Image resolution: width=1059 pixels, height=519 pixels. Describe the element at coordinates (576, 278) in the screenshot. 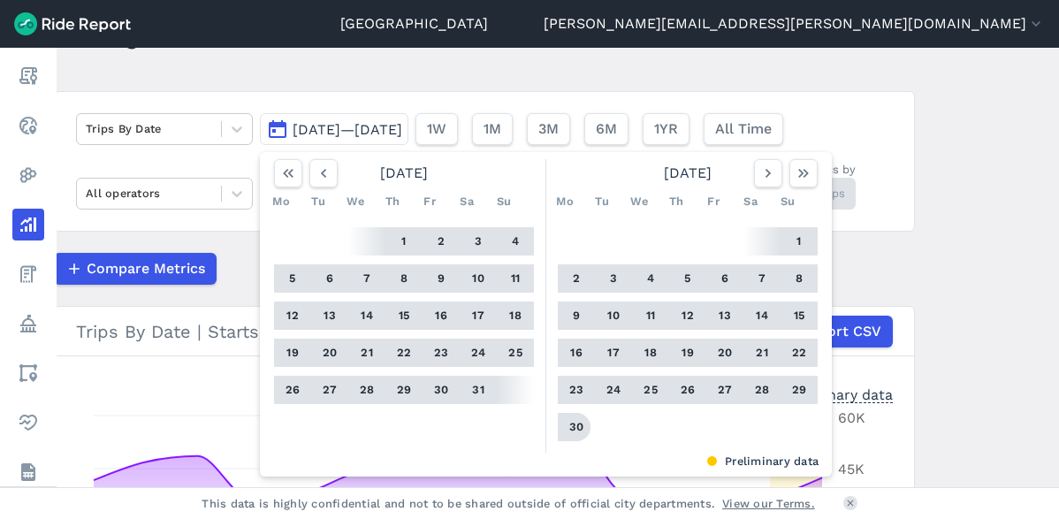

I see `button: 2` at that location.